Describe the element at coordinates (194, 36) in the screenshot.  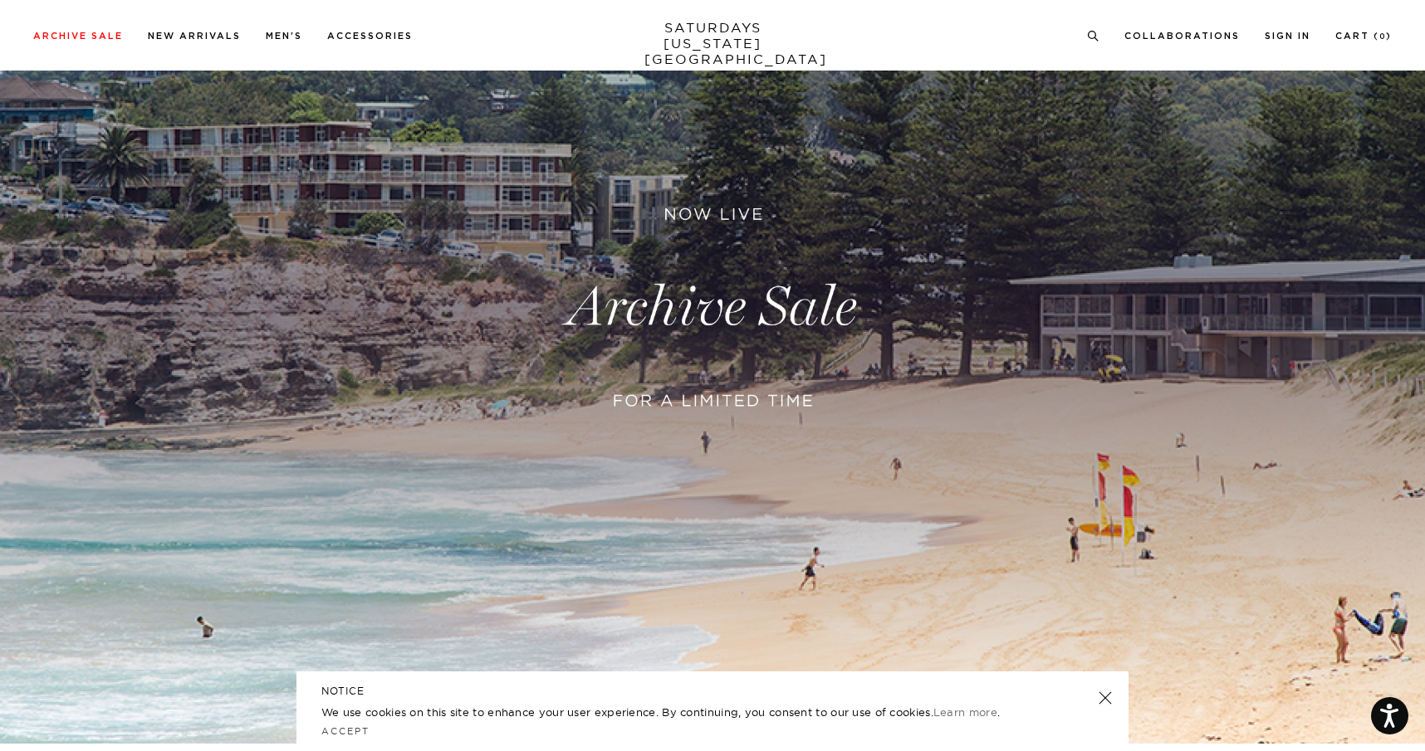
I see `a: New Arrivals` at that location.